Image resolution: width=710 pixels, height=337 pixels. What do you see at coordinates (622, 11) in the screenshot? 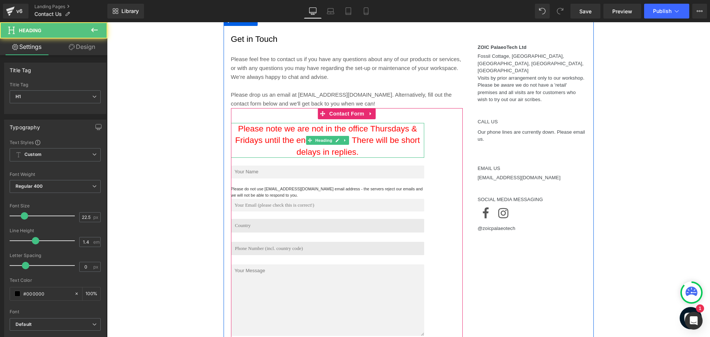
I see `span: Preview` at bounding box center [622, 11].